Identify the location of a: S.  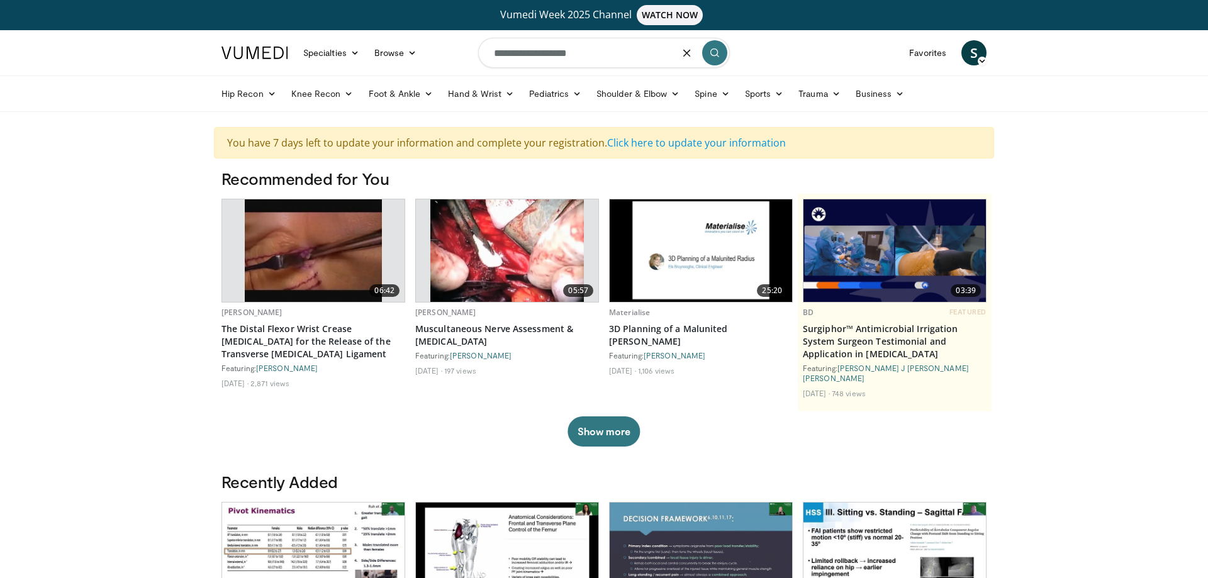
(974, 53).